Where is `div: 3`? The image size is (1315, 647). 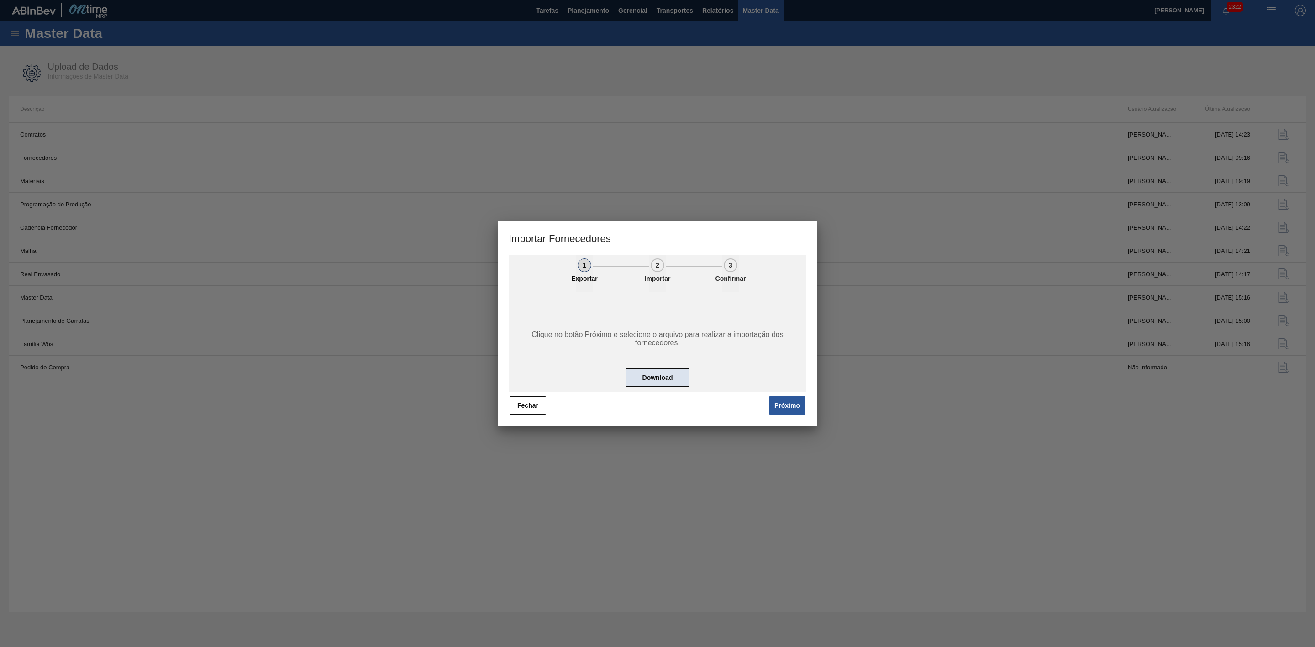 div: 3 is located at coordinates (730, 265).